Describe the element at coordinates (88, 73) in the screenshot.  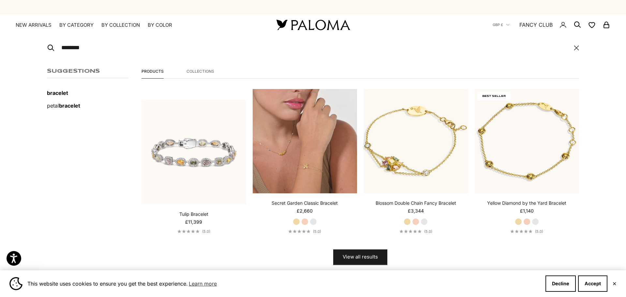
I see `p: Suggestions` at that location.